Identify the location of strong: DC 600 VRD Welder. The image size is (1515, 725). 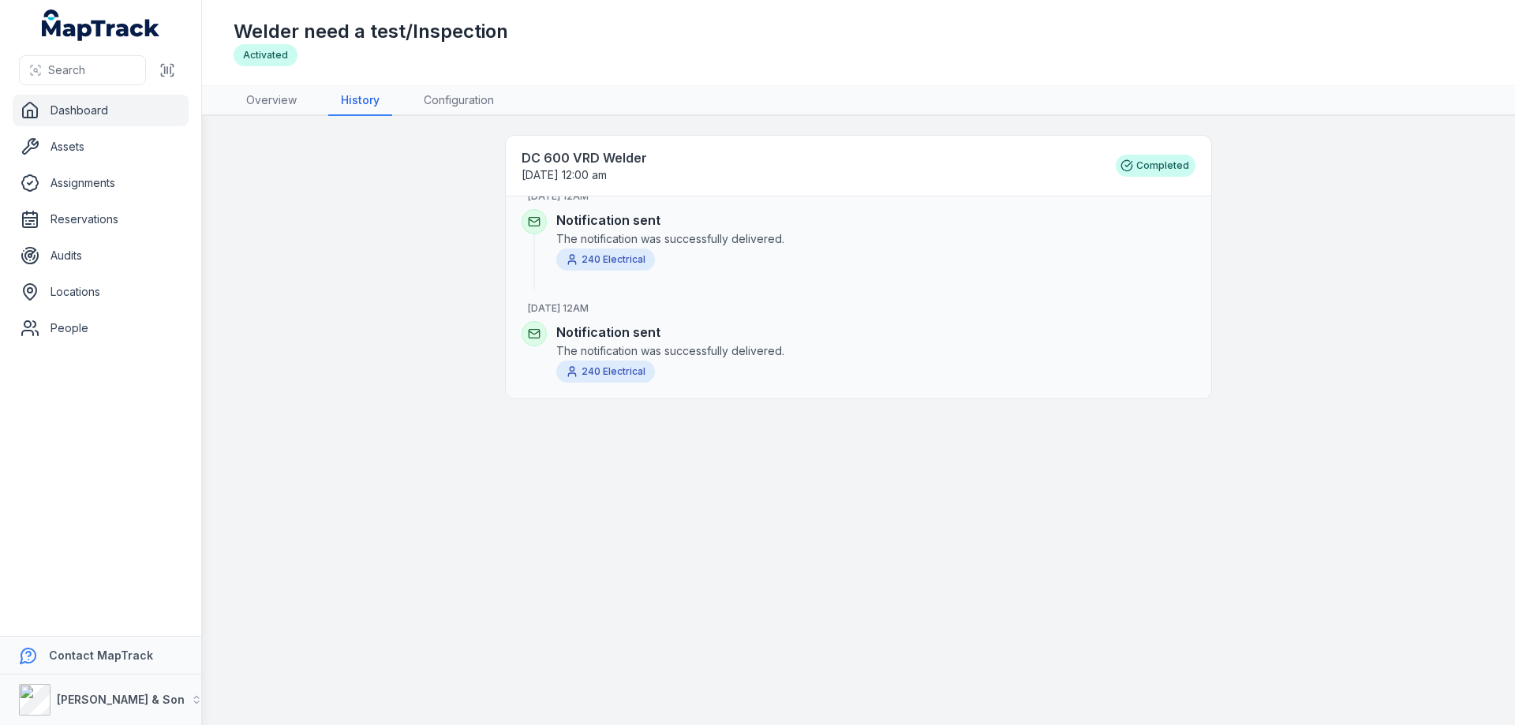
(810, 158).